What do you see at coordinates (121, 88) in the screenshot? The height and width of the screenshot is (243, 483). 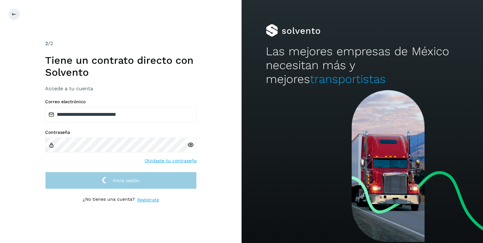 I see `h3: Accede a tu cuenta` at bounding box center [121, 88].